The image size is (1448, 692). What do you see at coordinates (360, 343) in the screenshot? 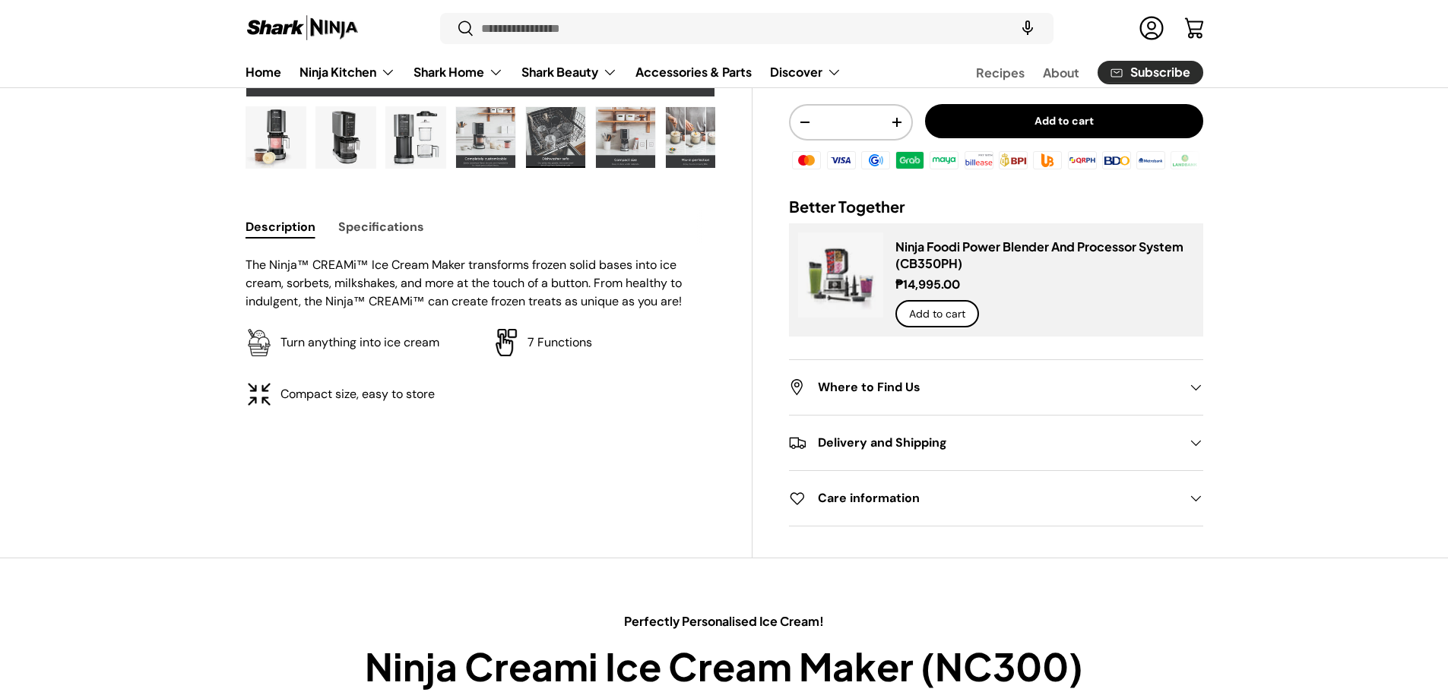
I see `p: Turn anything into ice cream` at bounding box center [360, 343].